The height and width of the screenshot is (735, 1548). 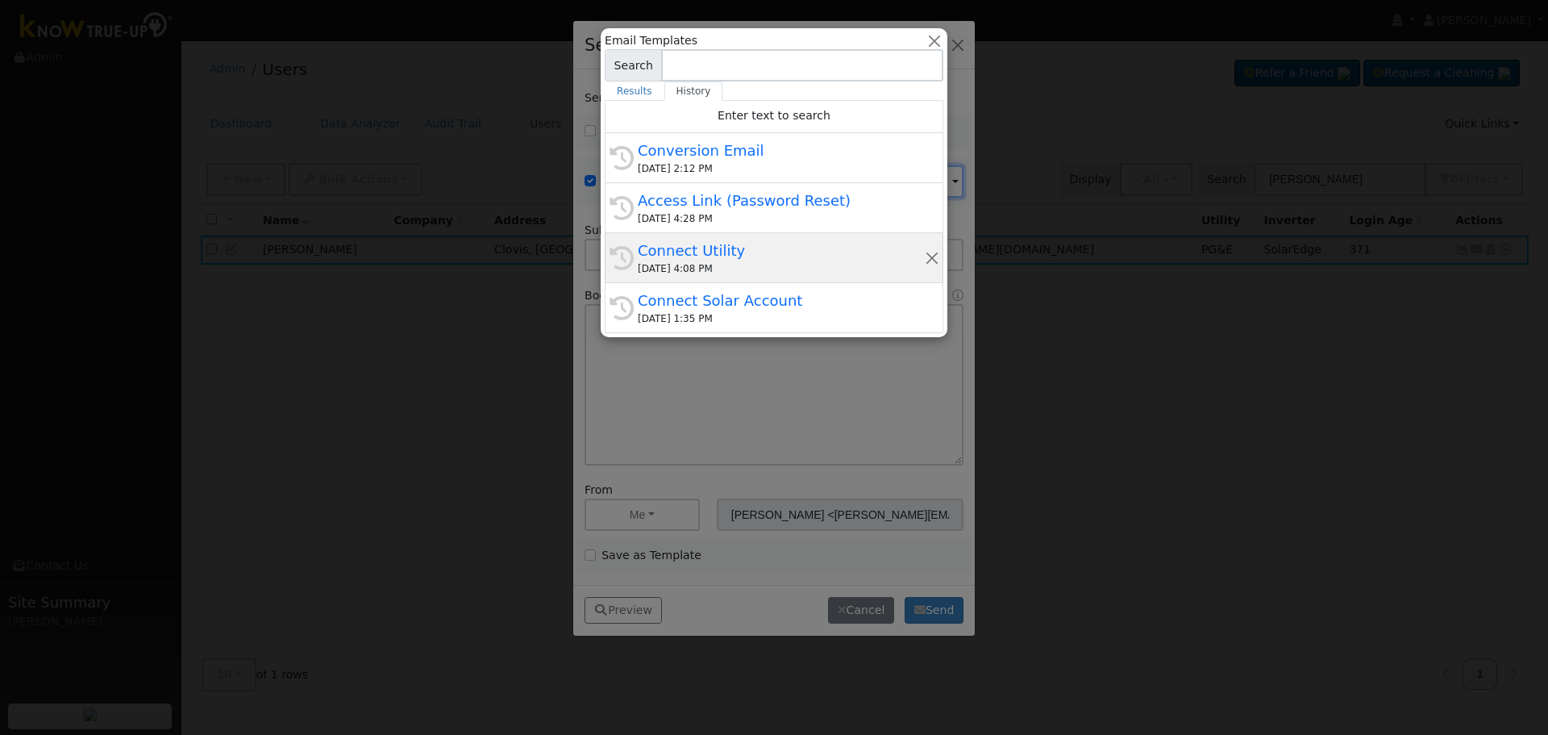 What do you see at coordinates (781, 200) in the screenshot?
I see `div: Access Link (Password Reset)` at bounding box center [781, 200].